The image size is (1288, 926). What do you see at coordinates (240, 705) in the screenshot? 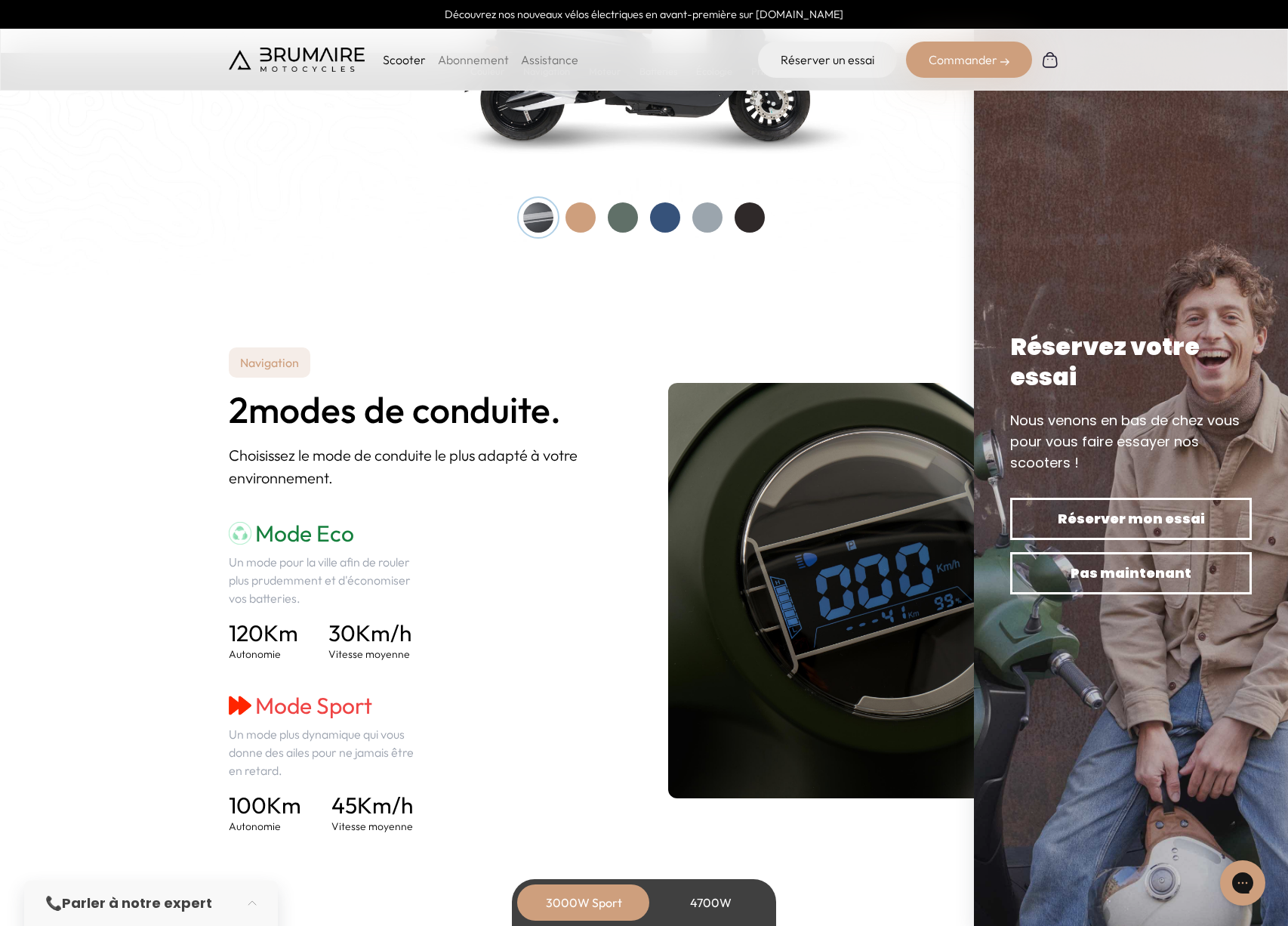
I see `img: mode-sport.png` at bounding box center [240, 705].